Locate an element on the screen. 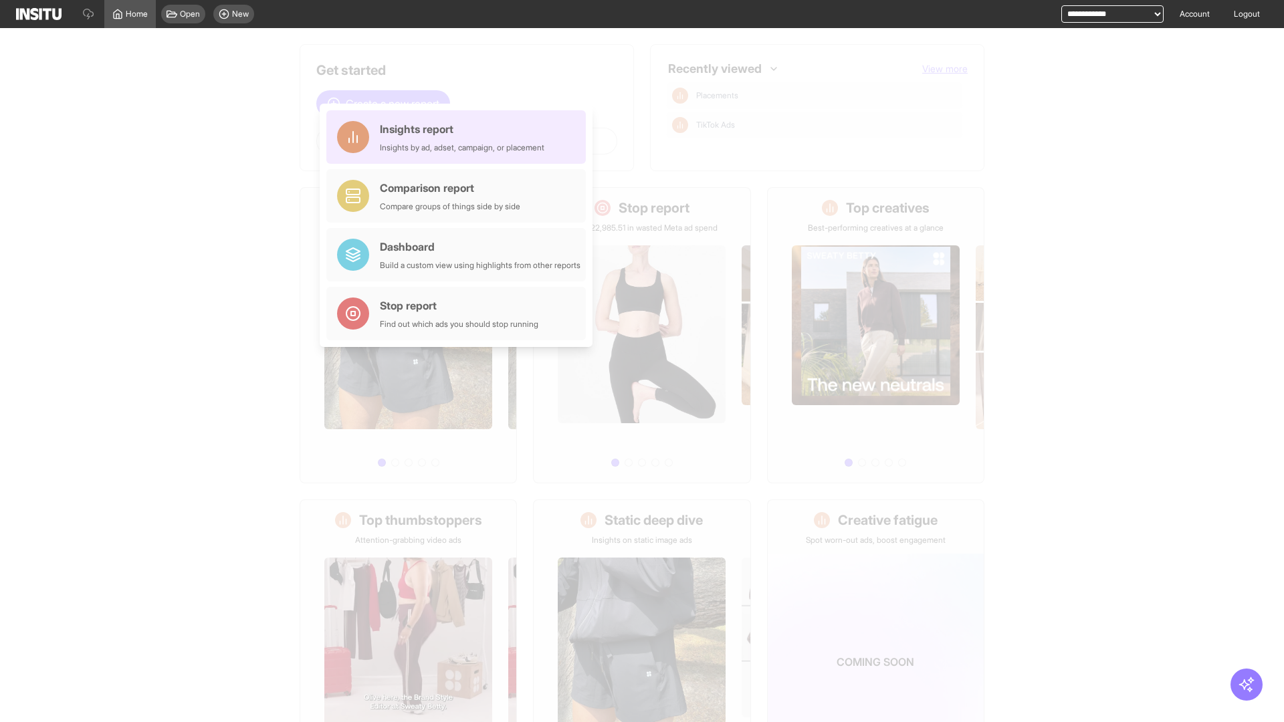  img: Logo is located at coordinates (39, 14).